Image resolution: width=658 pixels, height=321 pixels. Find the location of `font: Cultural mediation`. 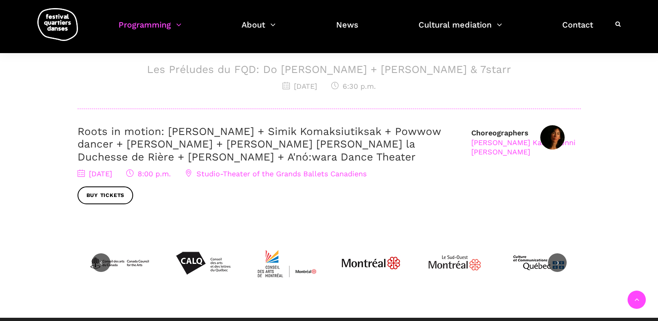

font: Cultural mediation is located at coordinates (455, 25).